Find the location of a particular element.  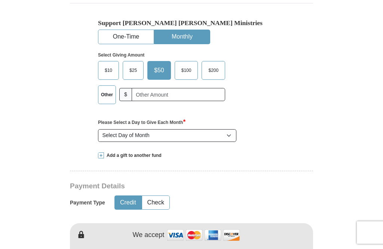

span: $25 is located at coordinates (133, 70).